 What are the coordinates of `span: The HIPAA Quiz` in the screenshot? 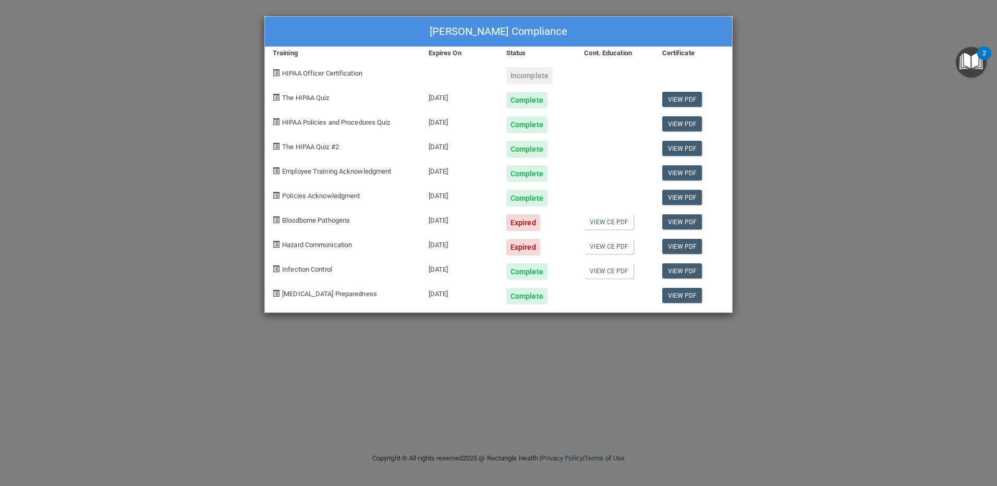 It's located at (306, 98).